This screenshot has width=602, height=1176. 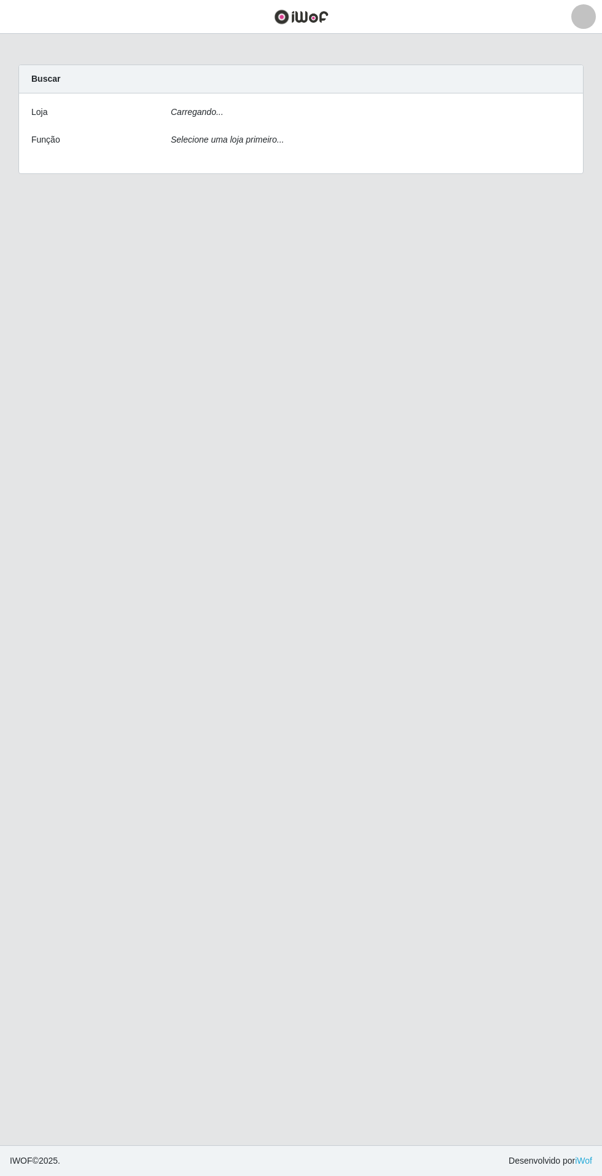 I want to click on label: Loja, so click(x=39, y=112).